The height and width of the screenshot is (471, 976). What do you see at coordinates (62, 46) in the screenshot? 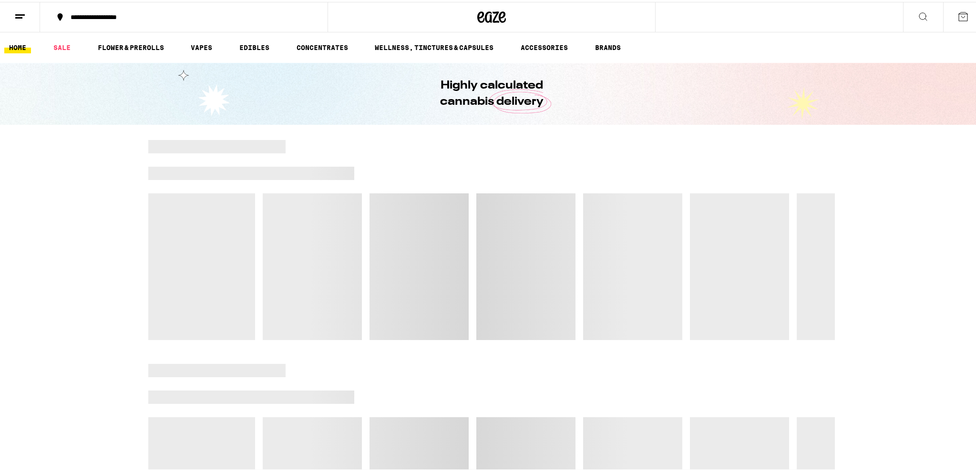
I see `a: SALE` at bounding box center [62, 46].